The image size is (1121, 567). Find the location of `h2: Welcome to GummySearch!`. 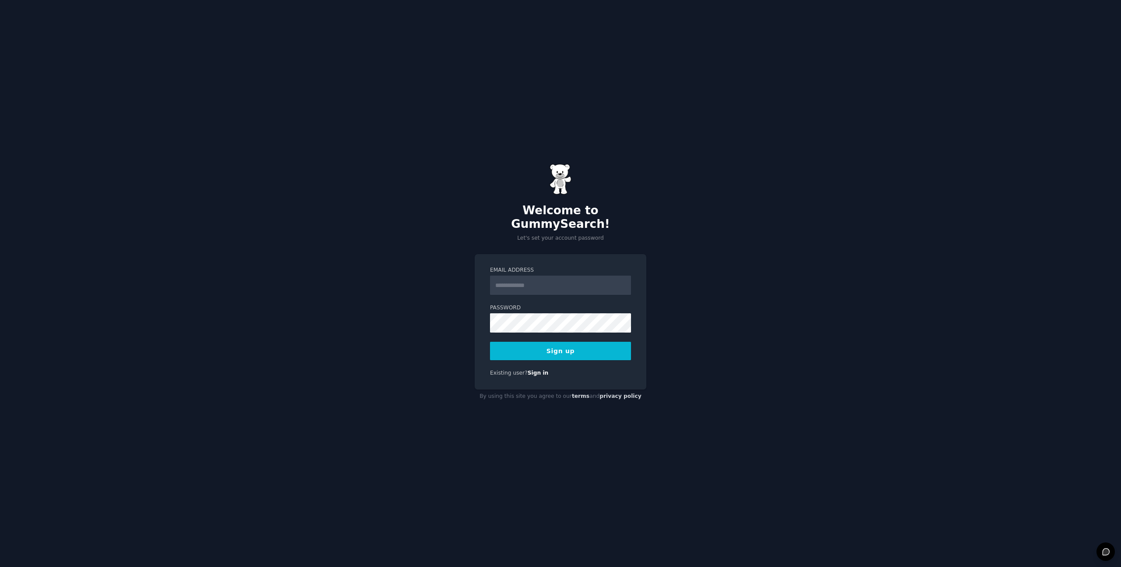

h2: Welcome to GummySearch! is located at coordinates (561, 217).